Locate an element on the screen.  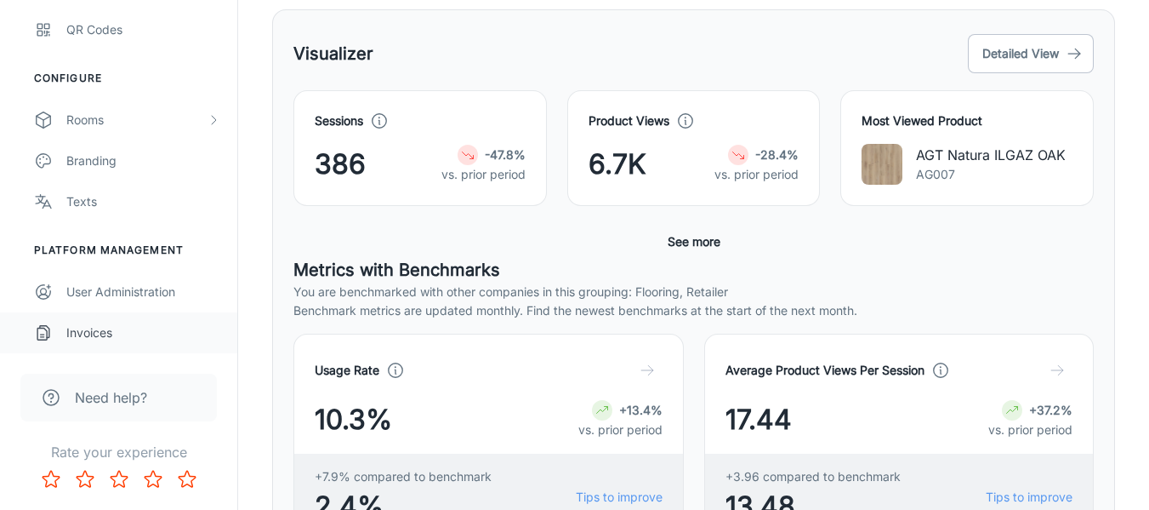
button: Rate 5 star is located at coordinates (187, 479).